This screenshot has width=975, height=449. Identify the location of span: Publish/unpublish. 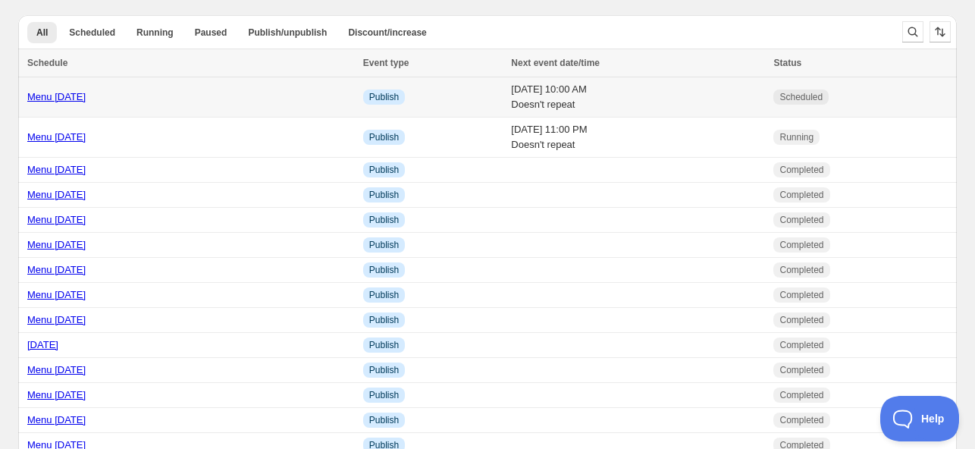
(287, 33).